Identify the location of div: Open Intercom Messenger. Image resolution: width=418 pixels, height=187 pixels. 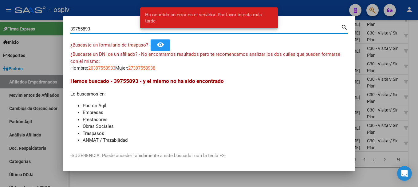
(405, 173).